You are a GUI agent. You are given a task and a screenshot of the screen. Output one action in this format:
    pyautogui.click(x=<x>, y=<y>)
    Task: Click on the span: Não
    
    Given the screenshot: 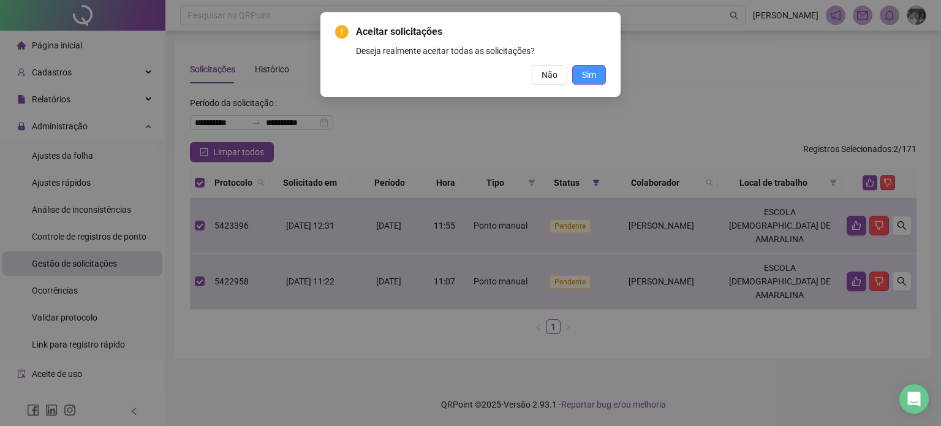 What is the action you would take?
    pyautogui.click(x=550, y=75)
    